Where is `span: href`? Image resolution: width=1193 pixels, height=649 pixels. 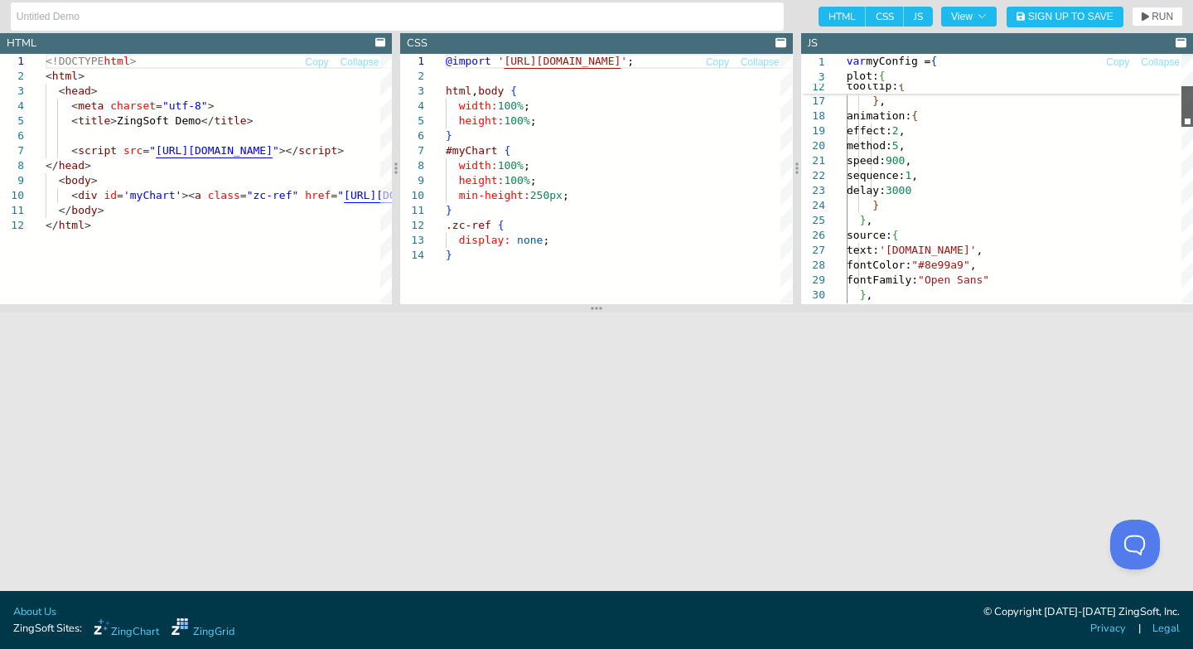
span: href is located at coordinates (317, 195).